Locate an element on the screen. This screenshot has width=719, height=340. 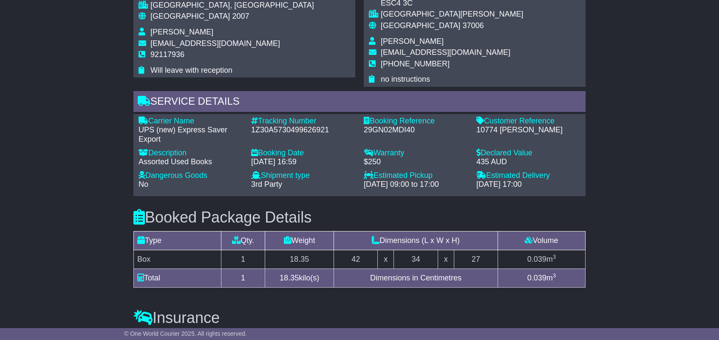
span: 2007 is located at coordinates (241, 16).